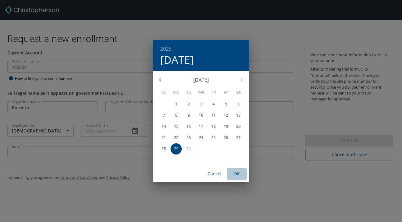  I want to click on button: 12, so click(226, 115).